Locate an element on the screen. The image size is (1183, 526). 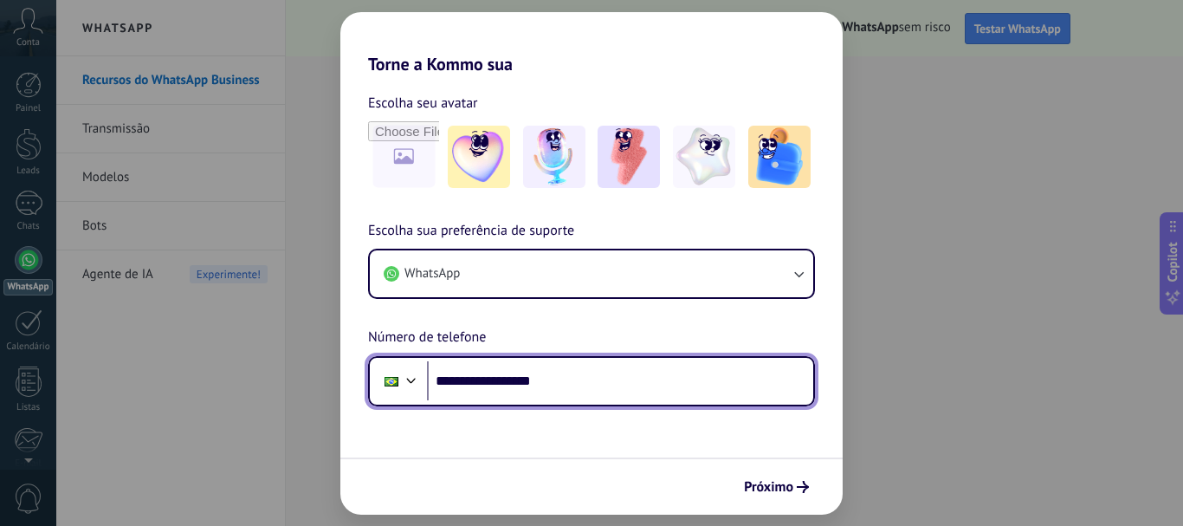
span: Escolha sua preferência de suporte is located at coordinates (471, 231).